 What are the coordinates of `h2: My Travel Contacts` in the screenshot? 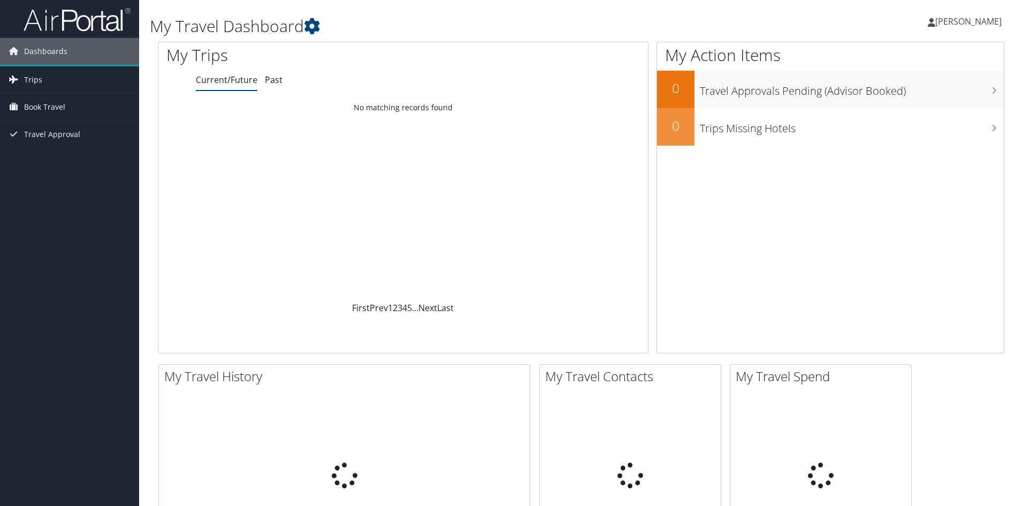 It's located at (633, 376).